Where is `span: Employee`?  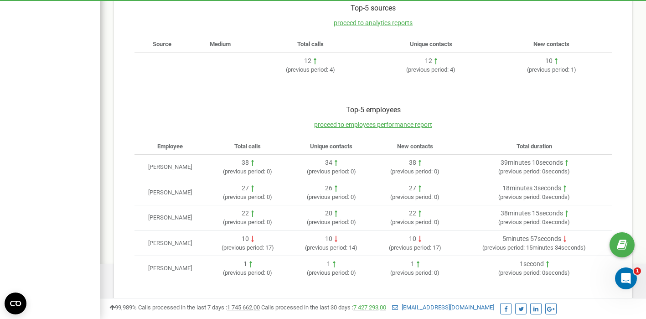 span: Employee is located at coordinates (170, 146).